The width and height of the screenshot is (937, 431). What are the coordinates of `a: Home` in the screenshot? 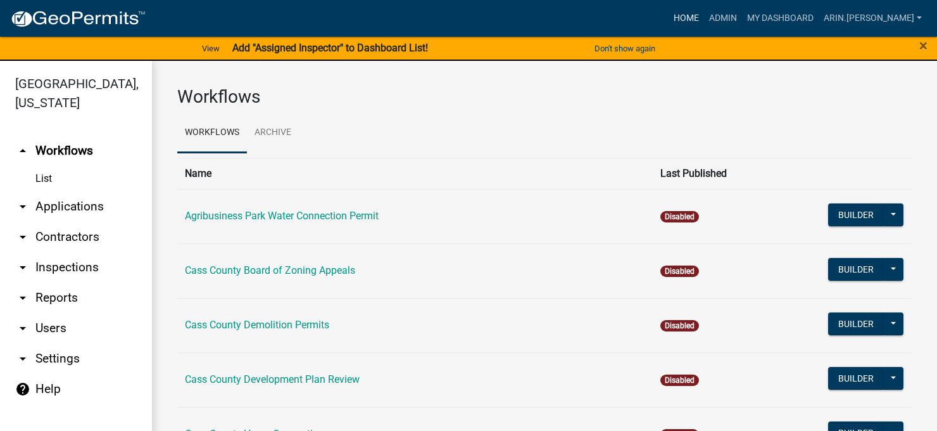 It's located at (687, 18).